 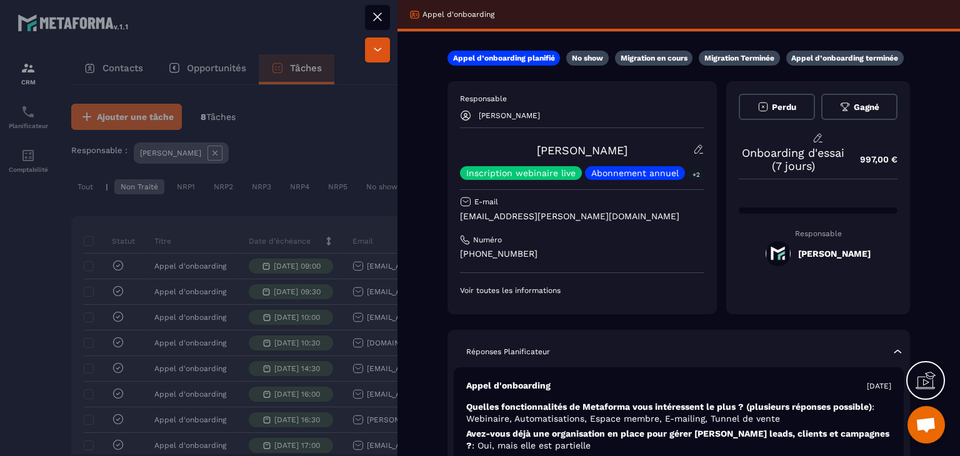 I want to click on span: Gagné, so click(x=866, y=107).